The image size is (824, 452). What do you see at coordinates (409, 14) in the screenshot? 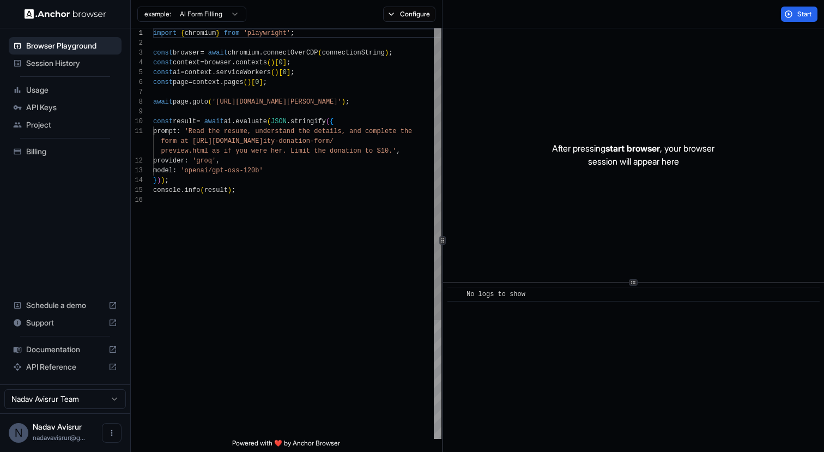
I see `button: Configure` at bounding box center [409, 14].